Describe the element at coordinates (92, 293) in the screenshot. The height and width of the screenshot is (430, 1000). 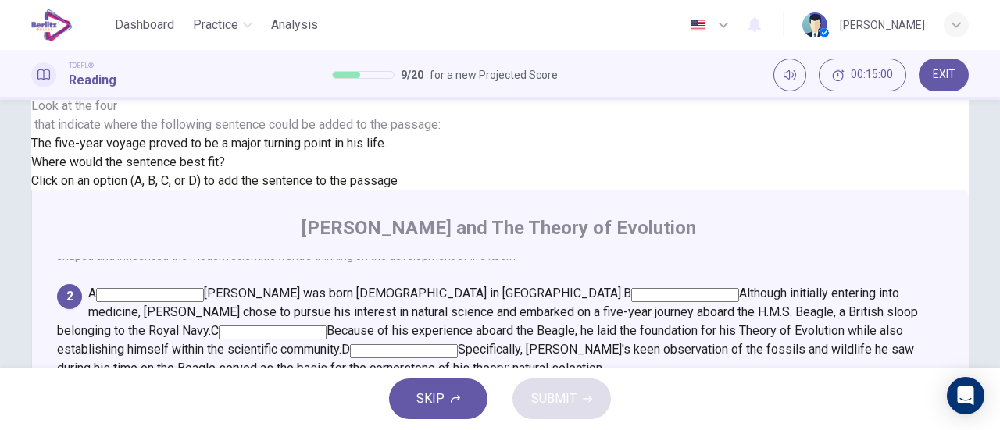
I see `span: A` at that location.